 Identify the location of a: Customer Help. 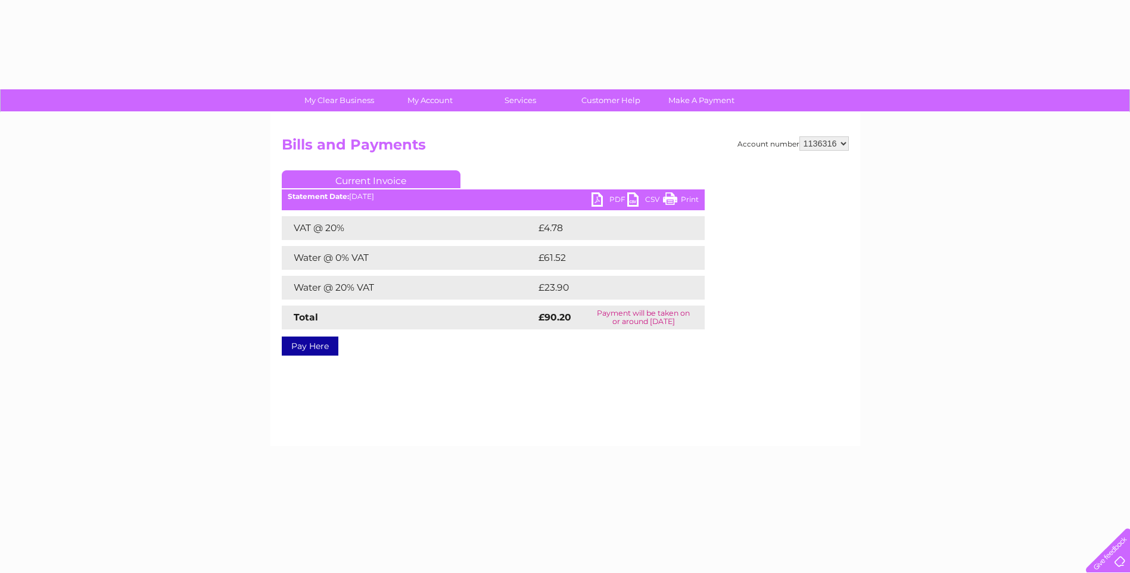
(610, 100).